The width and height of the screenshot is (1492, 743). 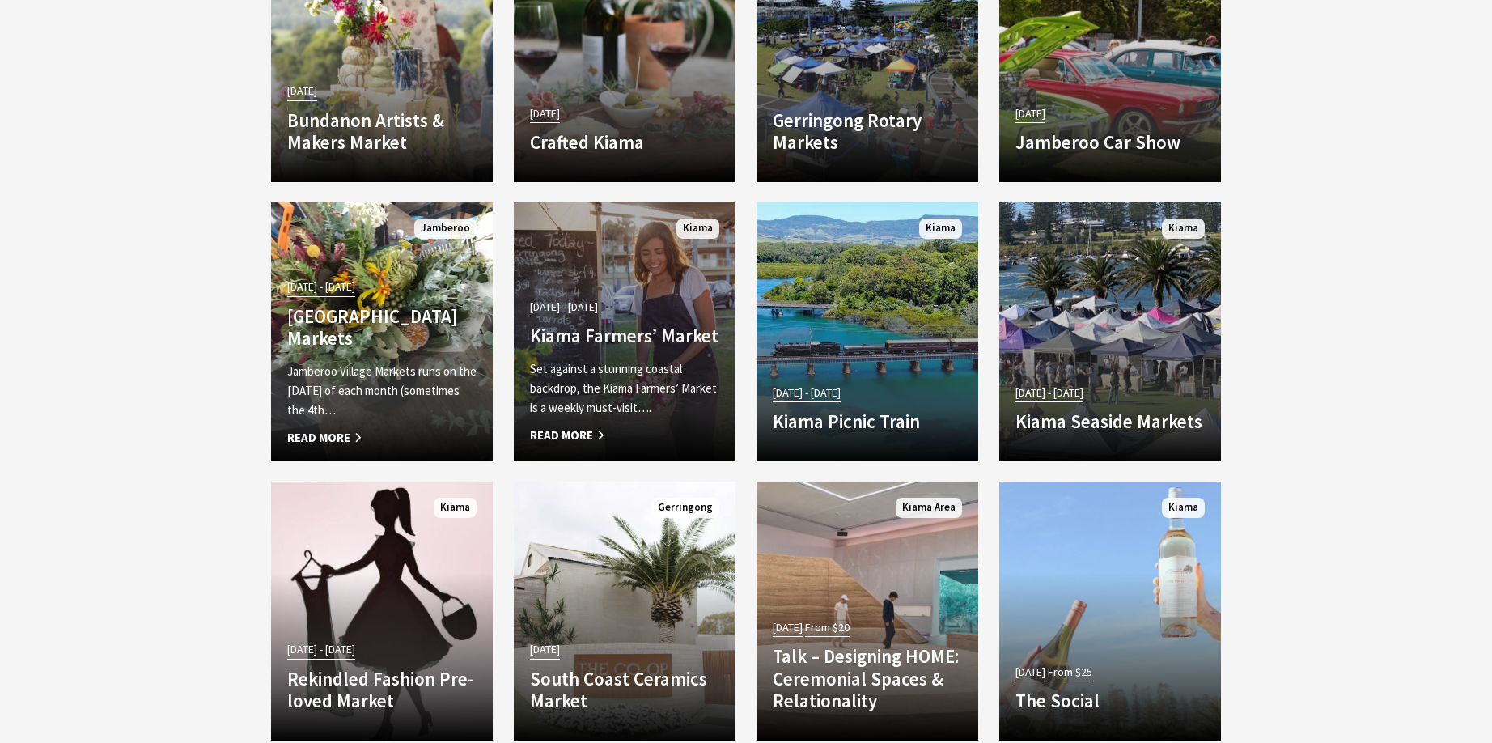 I want to click on h4: South Coast Ceramics Market, so click(x=625, y=689).